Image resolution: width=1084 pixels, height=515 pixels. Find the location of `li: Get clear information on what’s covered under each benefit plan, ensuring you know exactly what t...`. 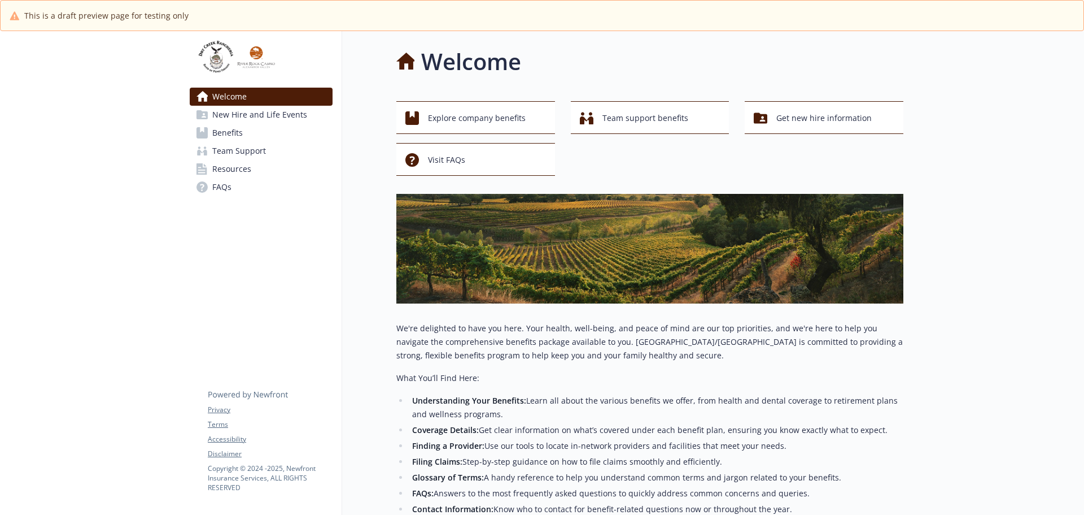

li: Get clear information on what’s covered under each benefit plan, ensuring you know exactly what t... is located at coordinates (656, 430).